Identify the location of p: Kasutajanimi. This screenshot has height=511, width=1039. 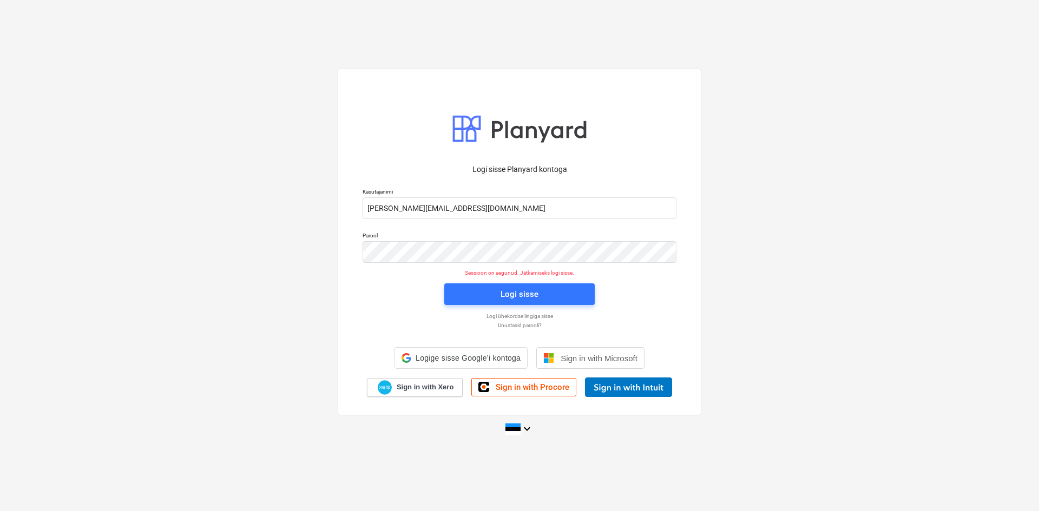
(519, 193).